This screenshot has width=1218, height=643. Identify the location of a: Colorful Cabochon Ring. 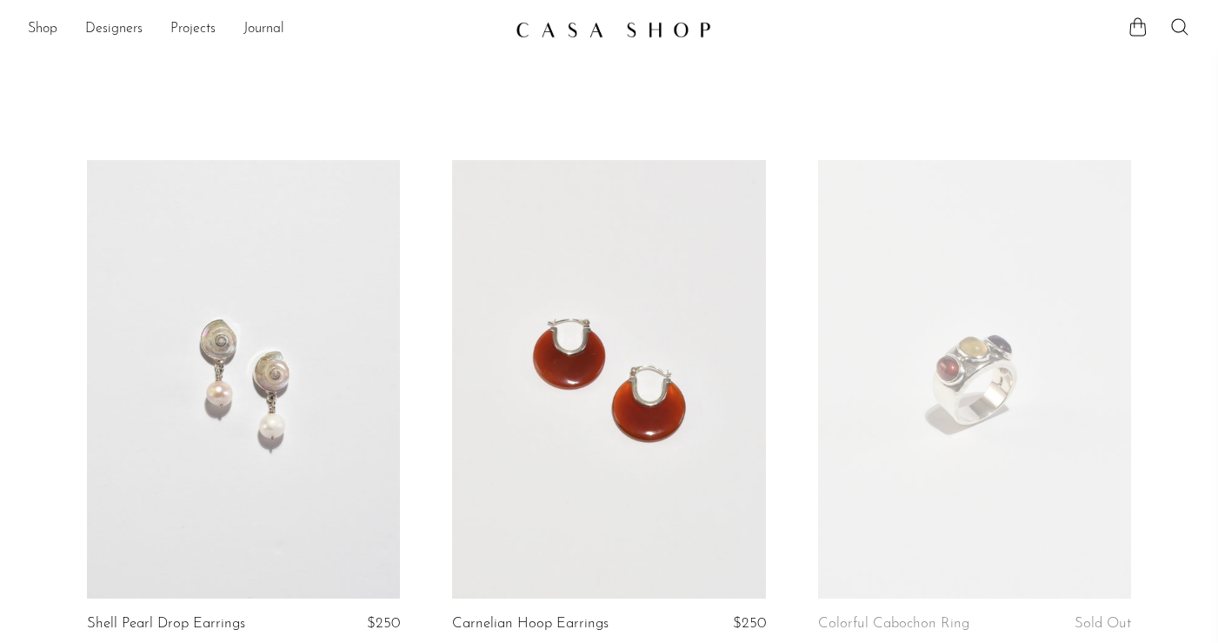
(894, 624).